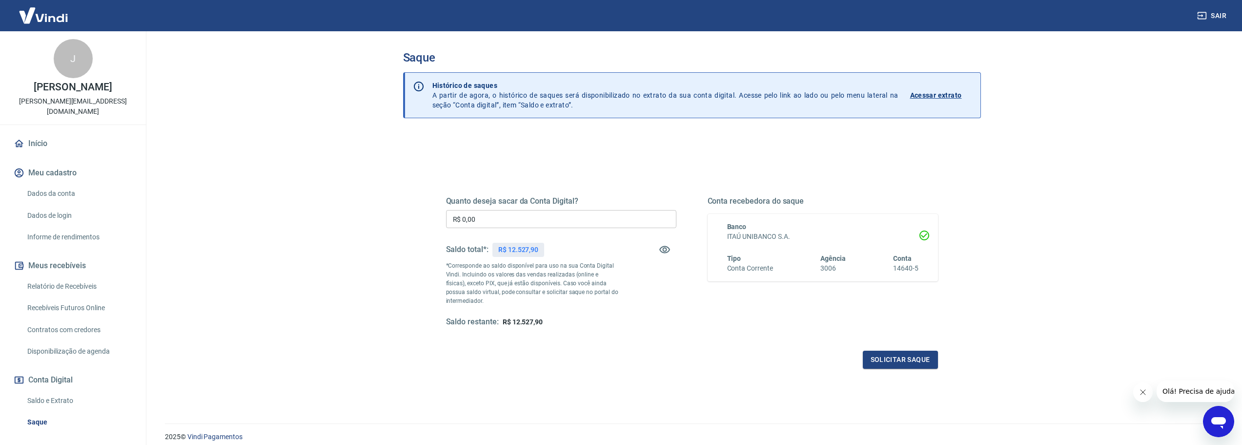 This screenshot has width=1242, height=445. I want to click on p: A partir de agora, o histórico de saques será disponibilizado no extrato da sua conta digital. Ac..., so click(665, 95).